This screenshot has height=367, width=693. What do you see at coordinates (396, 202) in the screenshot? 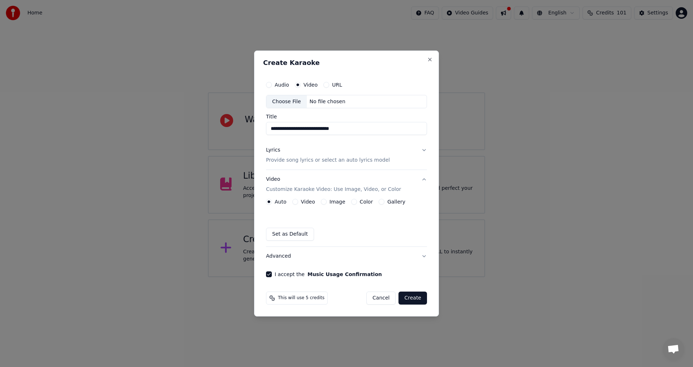
I see `label: Gallery` at bounding box center [396, 202].